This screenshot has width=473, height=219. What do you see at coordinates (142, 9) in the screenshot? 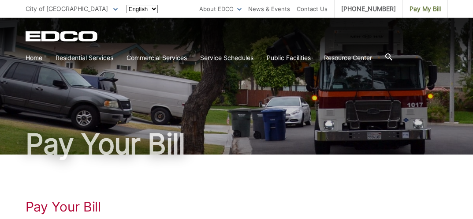
I see `select: Select a language` at bounding box center [142, 9].